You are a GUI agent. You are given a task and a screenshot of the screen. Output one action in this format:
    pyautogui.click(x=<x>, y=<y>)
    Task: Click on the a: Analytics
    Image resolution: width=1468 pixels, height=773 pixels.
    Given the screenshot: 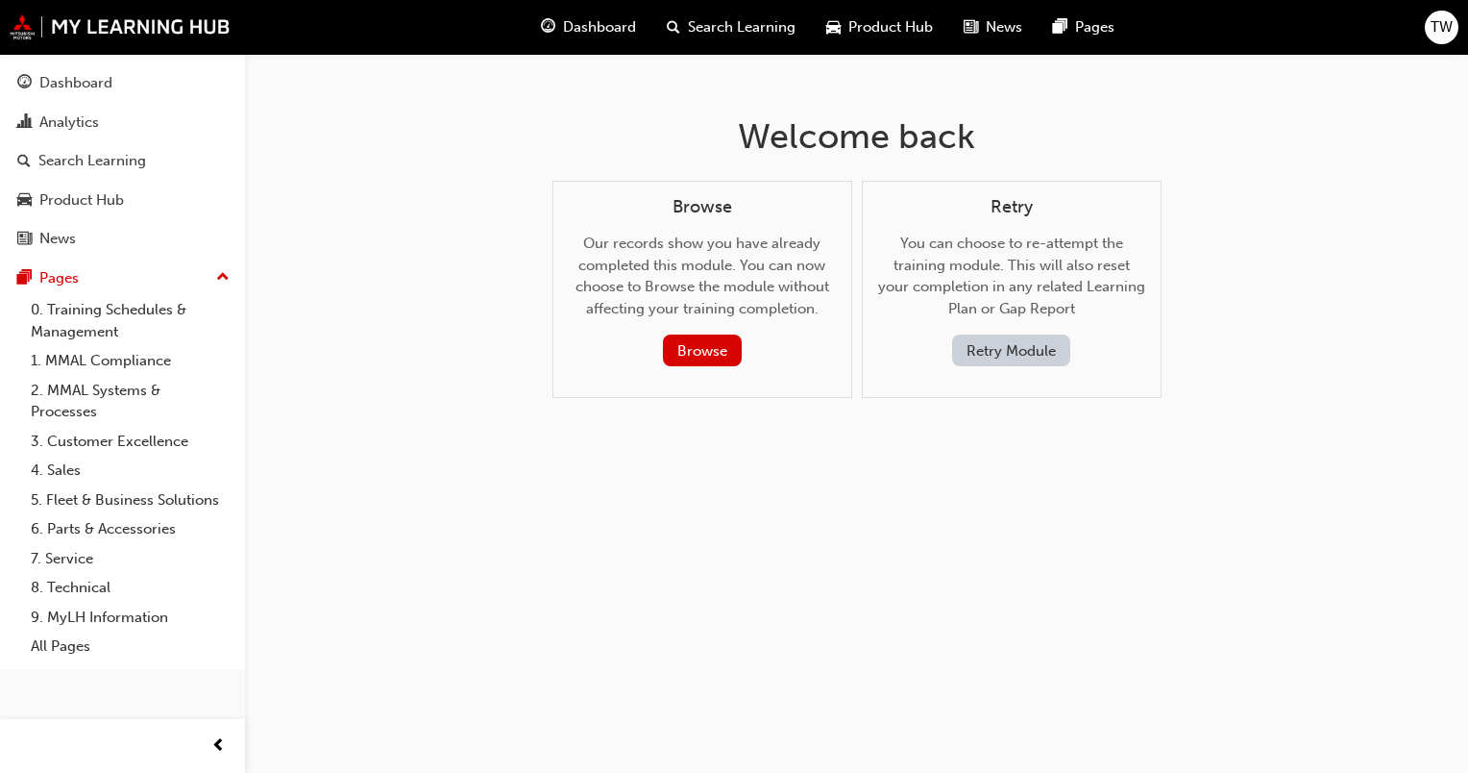 What is the action you would take?
    pyautogui.click(x=122, y=122)
    